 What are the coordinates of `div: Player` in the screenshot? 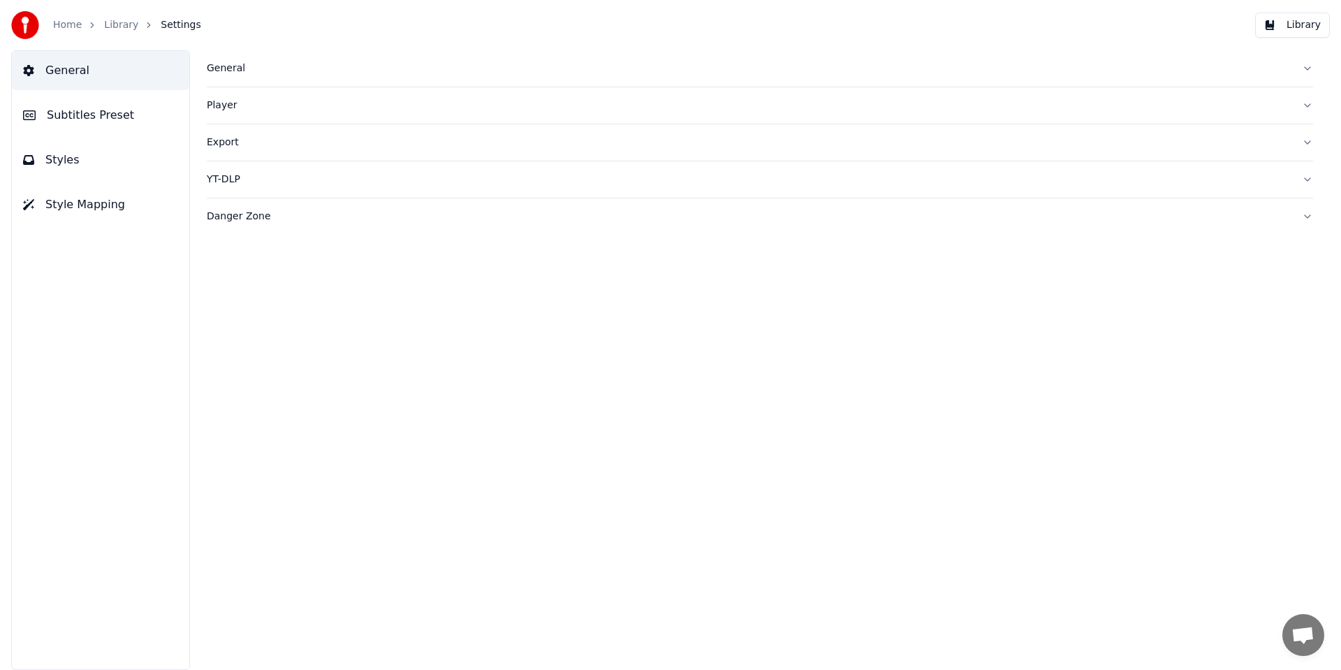 It's located at (749, 105).